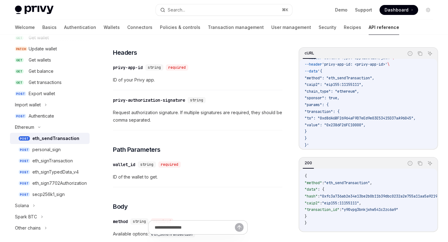 Image resolution: width=448 pixels, height=242 pixels. I want to click on span: ID of the wallet to get., so click(198, 177).